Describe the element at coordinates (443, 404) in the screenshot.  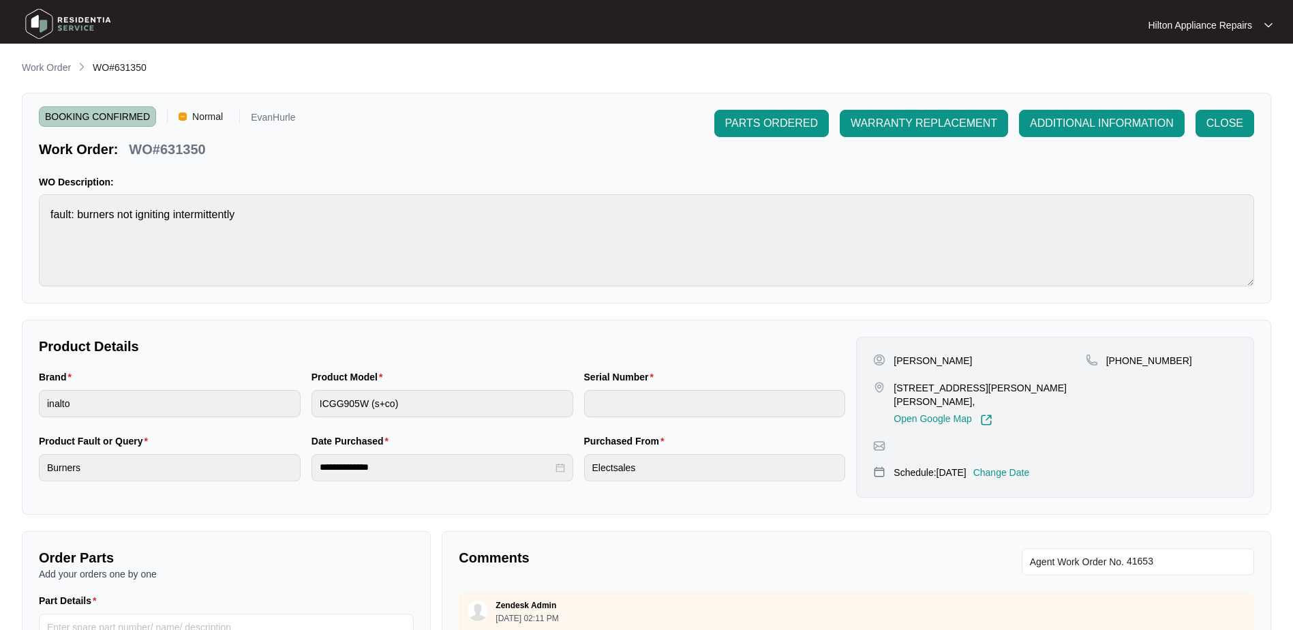
I see `input: Product Model` at that location.